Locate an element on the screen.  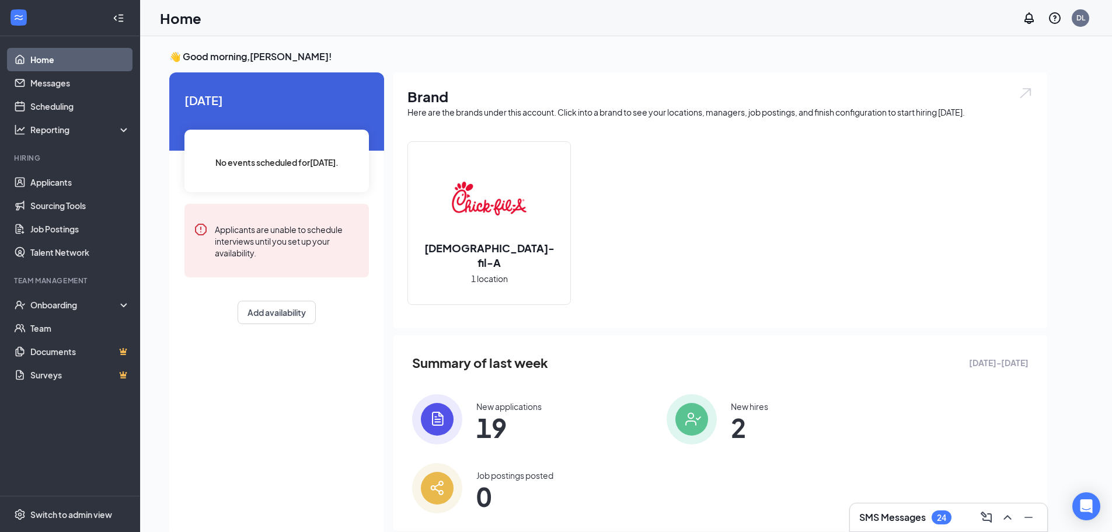
a: Applicants is located at coordinates (80, 182).